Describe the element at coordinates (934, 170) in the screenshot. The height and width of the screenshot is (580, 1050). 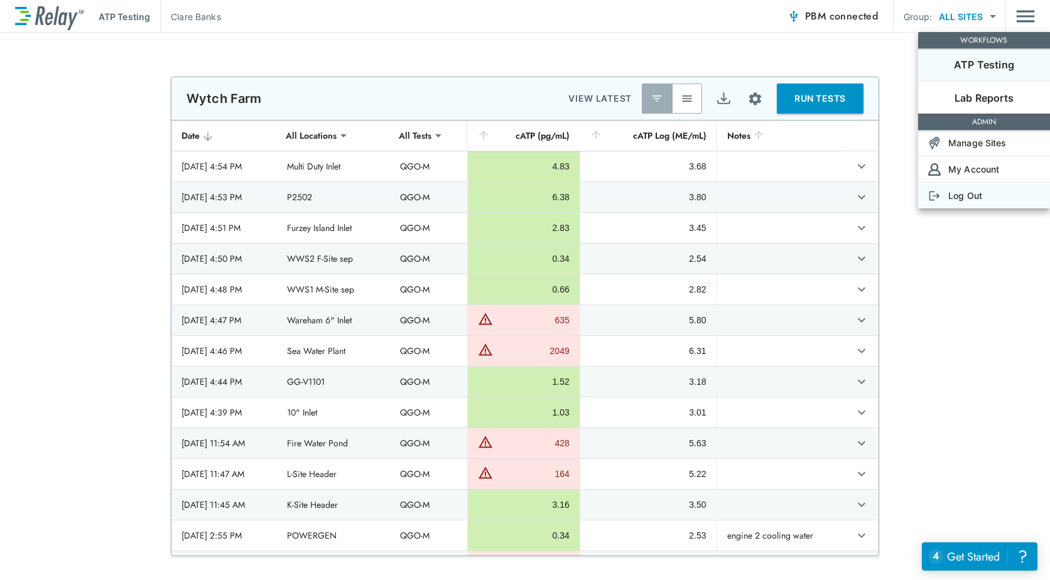
I see `img: Account` at that location.